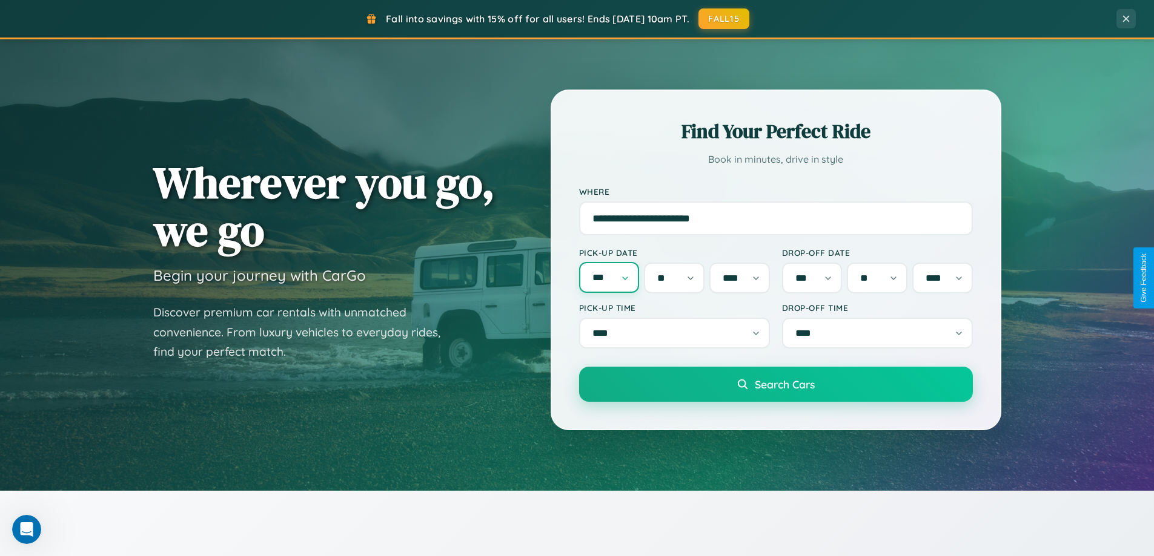 The height and width of the screenshot is (556, 1154). Describe the element at coordinates (724, 19) in the screenshot. I see `button: FALL15` at that location.